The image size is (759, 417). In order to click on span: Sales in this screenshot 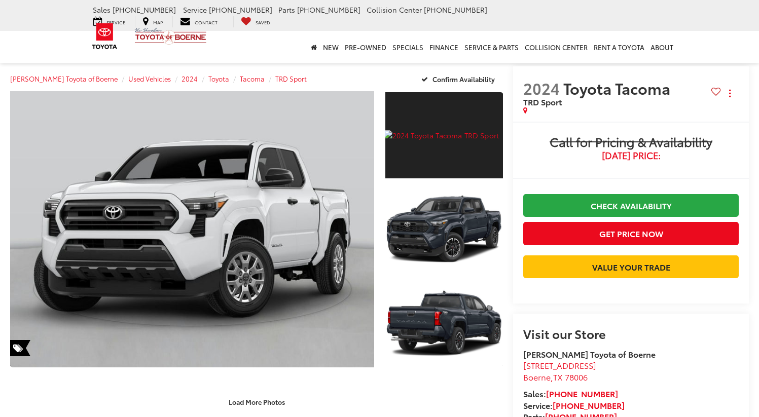, I will do `click(101, 10)`.